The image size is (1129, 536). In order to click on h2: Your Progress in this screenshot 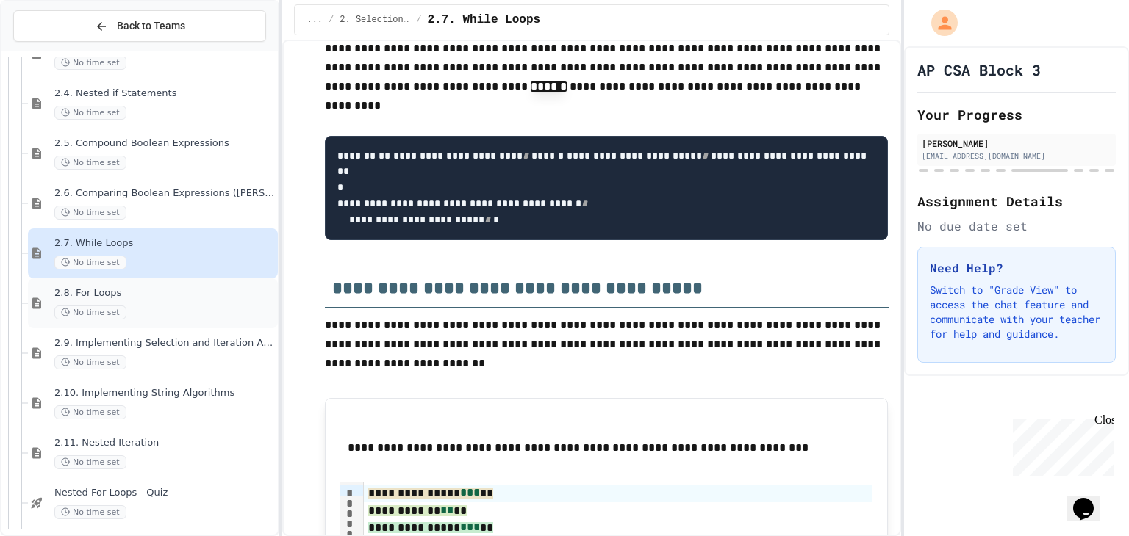, I will do `click(1016, 115)`.